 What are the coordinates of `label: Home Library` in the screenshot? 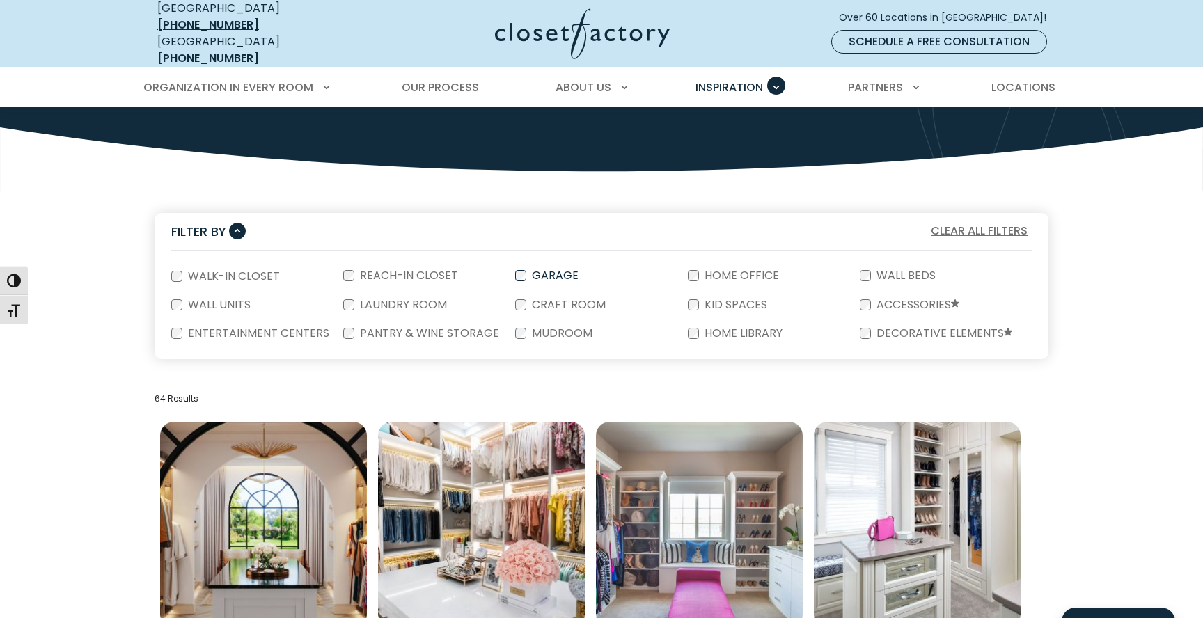 It's located at (742, 334).